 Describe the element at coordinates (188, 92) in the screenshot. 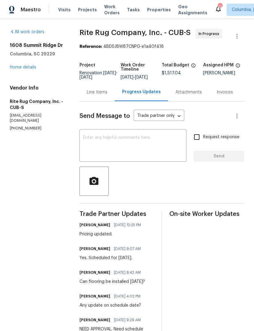

I see `div: Attachments` at that location.